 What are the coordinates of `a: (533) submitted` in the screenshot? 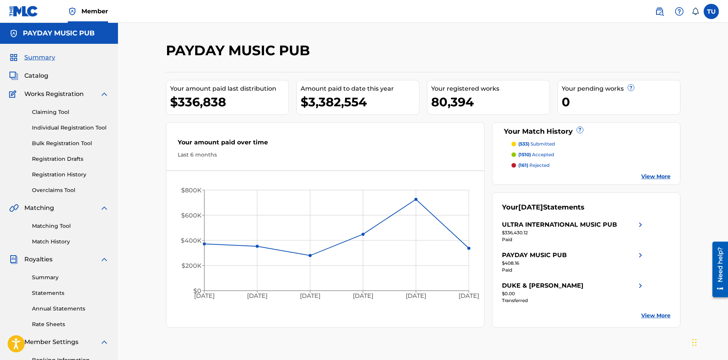 It's located at (591, 144).